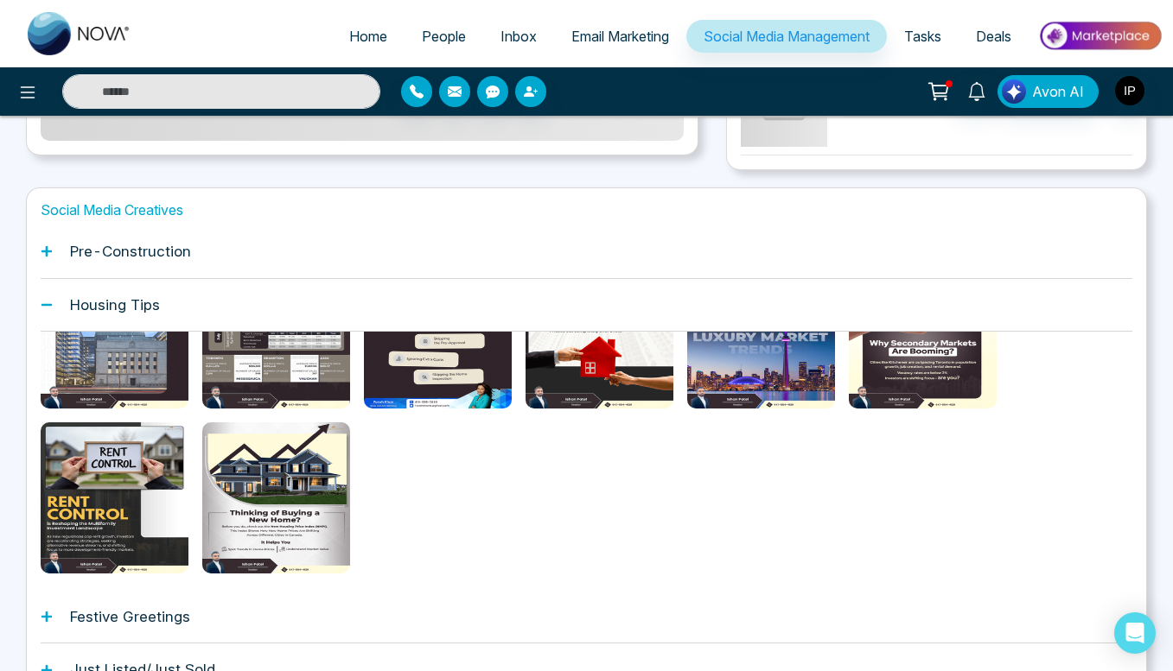 This screenshot has width=1173, height=671. Describe the element at coordinates (1135, 633) in the screenshot. I see `div: Open Intercom Messenger` at that location.